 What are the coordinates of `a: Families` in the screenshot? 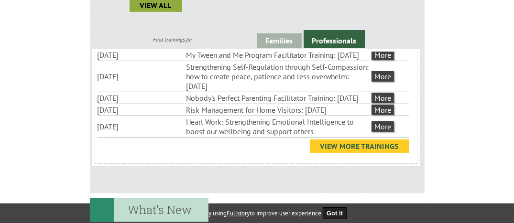 It's located at (279, 41).